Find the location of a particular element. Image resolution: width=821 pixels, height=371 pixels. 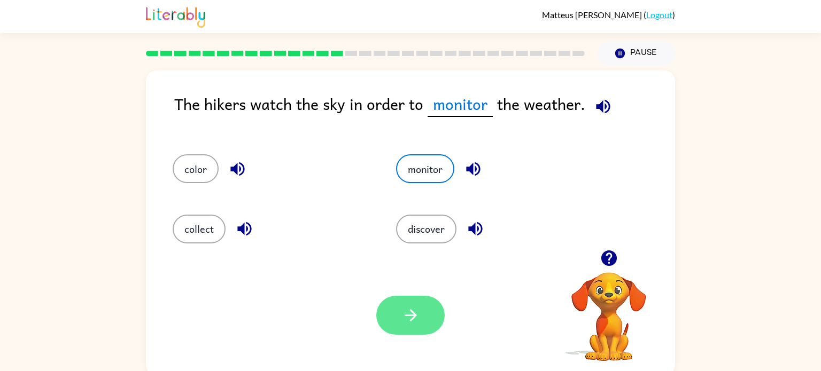

button: Pause is located at coordinates (636, 53).